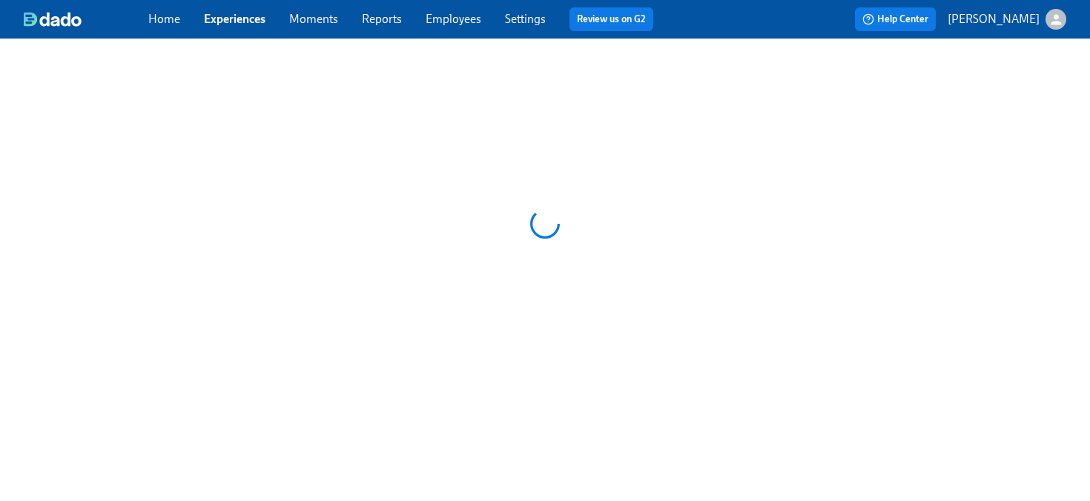 Image resolution: width=1090 pixels, height=501 pixels. What do you see at coordinates (895, 19) in the screenshot?
I see `span: Help Center` at bounding box center [895, 19].